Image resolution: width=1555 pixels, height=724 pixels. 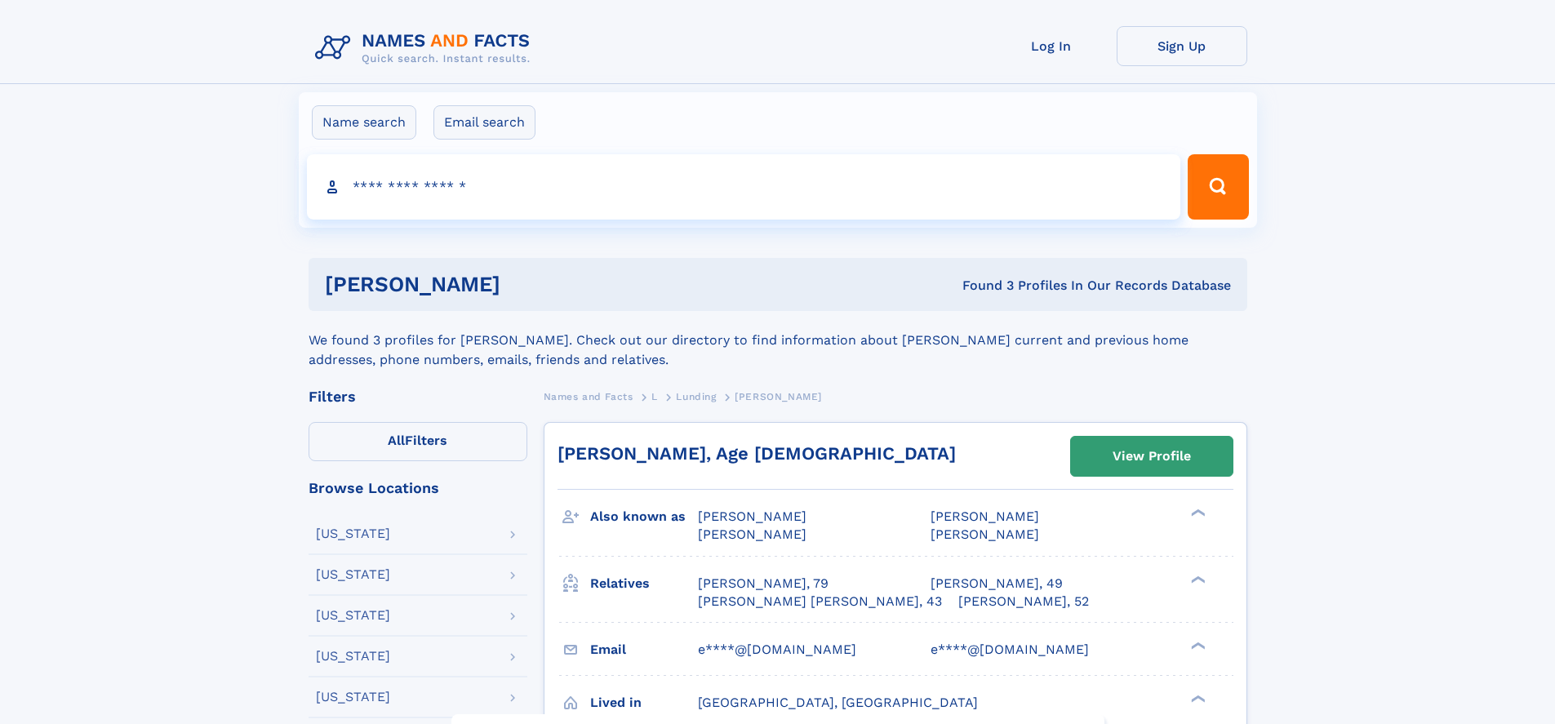 What do you see at coordinates (1218, 187) in the screenshot?
I see `button: Search Button` at bounding box center [1218, 187].